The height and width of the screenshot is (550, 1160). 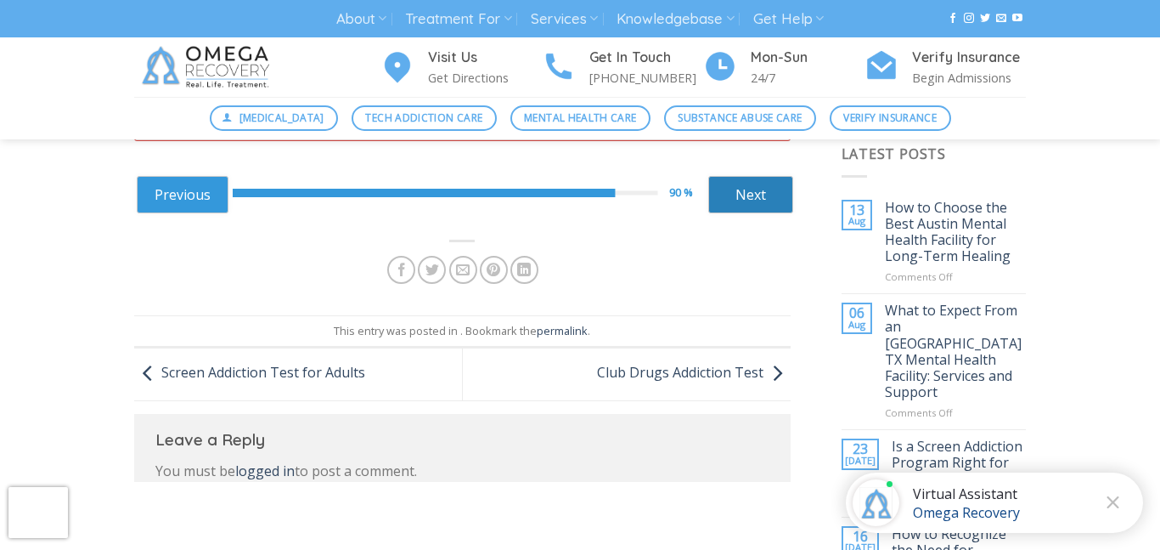 What do you see at coordinates (808, 77) in the screenshot?
I see `p: 24/7` at bounding box center [808, 77].